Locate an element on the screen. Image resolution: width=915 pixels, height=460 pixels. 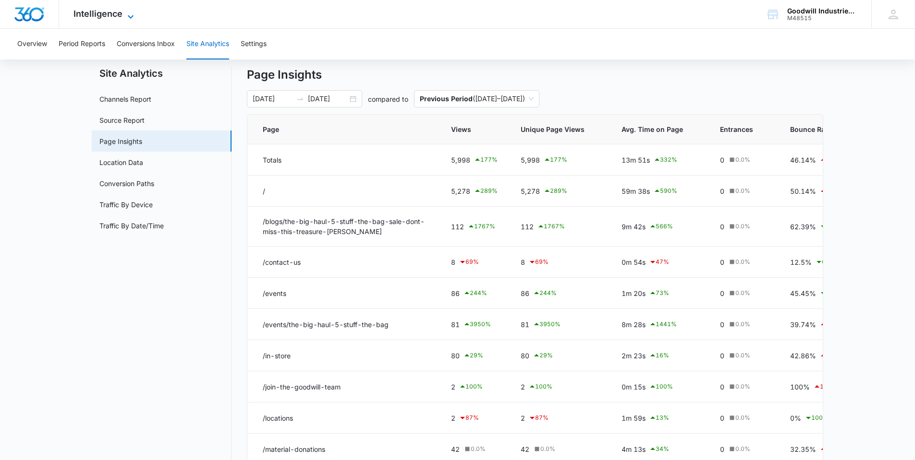
div: 1m 59s is located at coordinates (659, 418).